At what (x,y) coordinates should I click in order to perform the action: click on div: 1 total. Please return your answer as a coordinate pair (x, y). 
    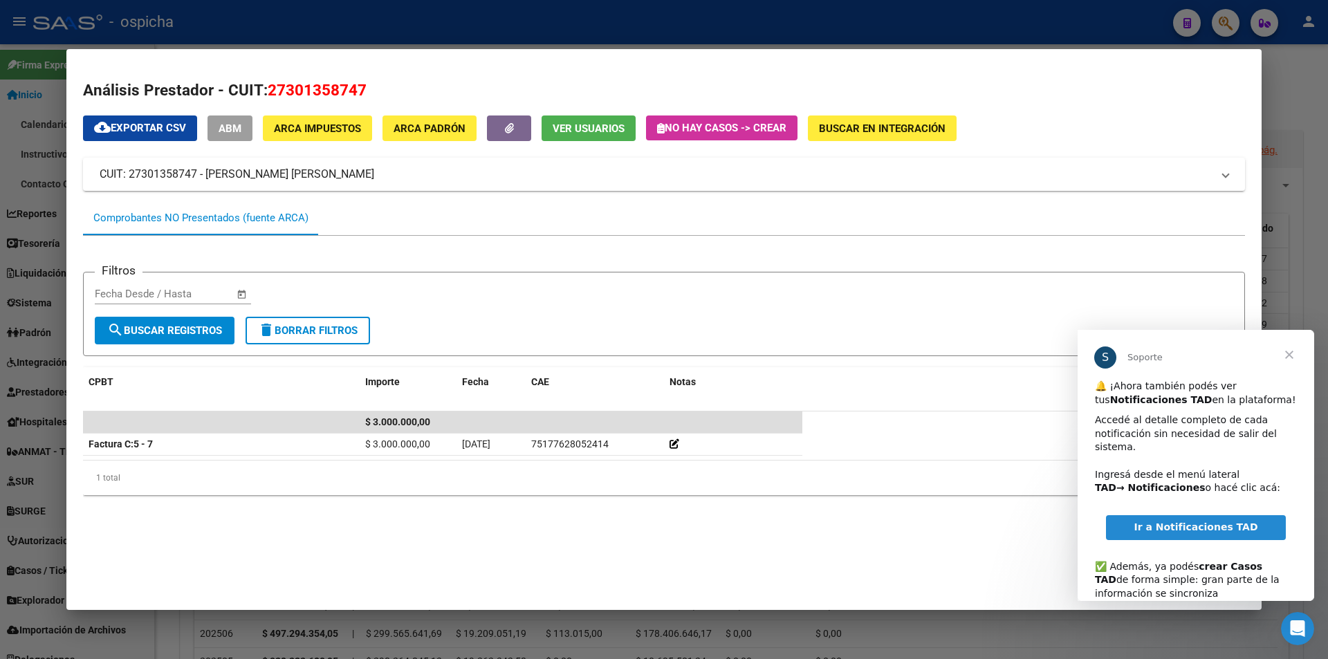
    Looking at the image, I should click on (664, 478).